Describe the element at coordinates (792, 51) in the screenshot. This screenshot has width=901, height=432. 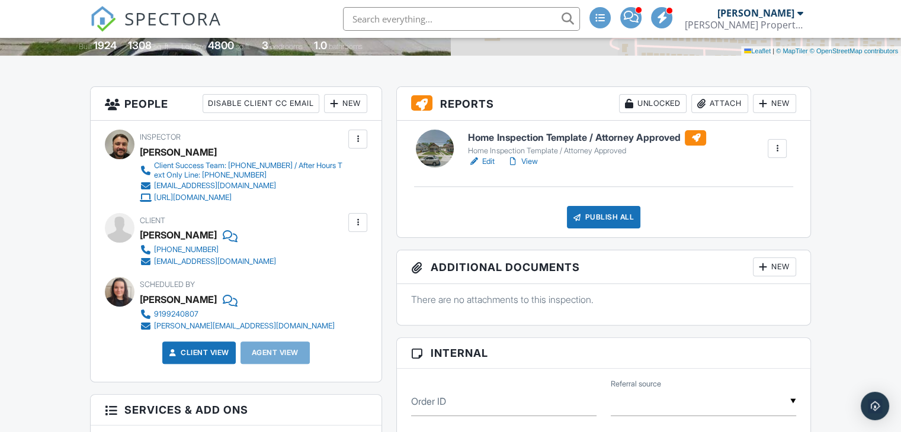
I see `a: © MapTiler` at that location.